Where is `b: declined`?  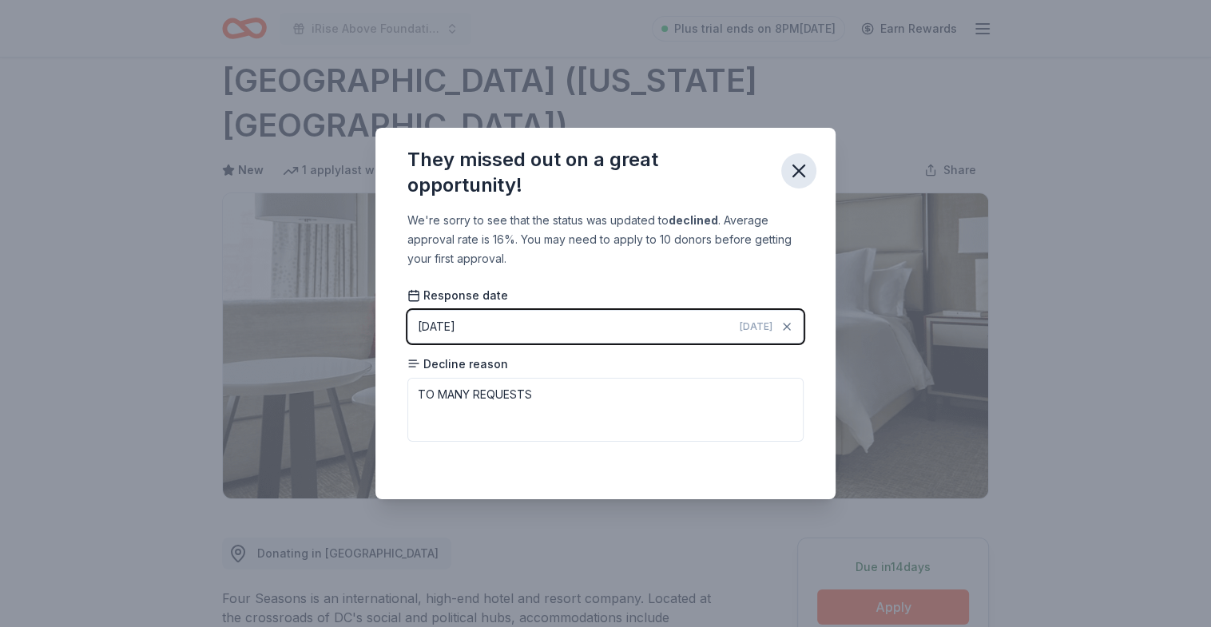 b: declined is located at coordinates (693, 220).